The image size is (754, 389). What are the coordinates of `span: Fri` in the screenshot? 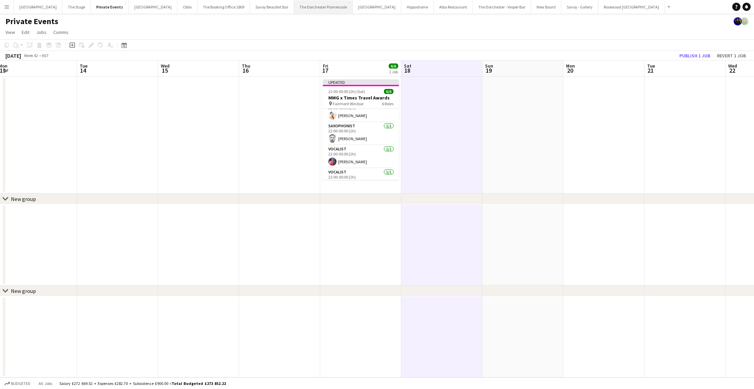 It's located at (326, 66).